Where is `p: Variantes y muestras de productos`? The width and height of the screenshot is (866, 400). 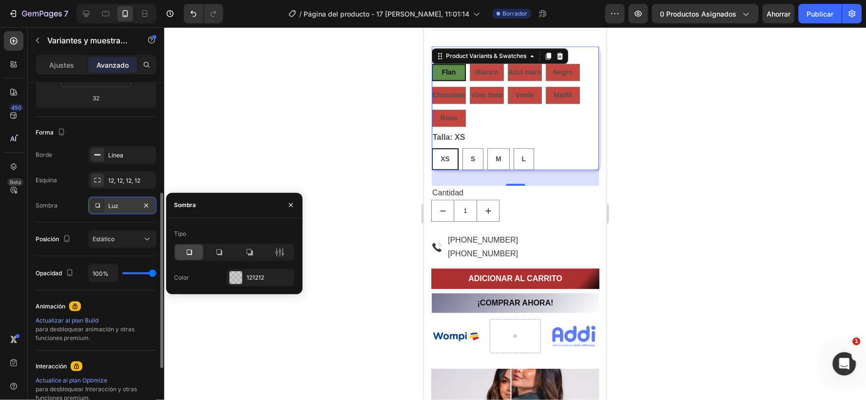
p: Variantes y muestras de productos is located at coordinates (89, 40).